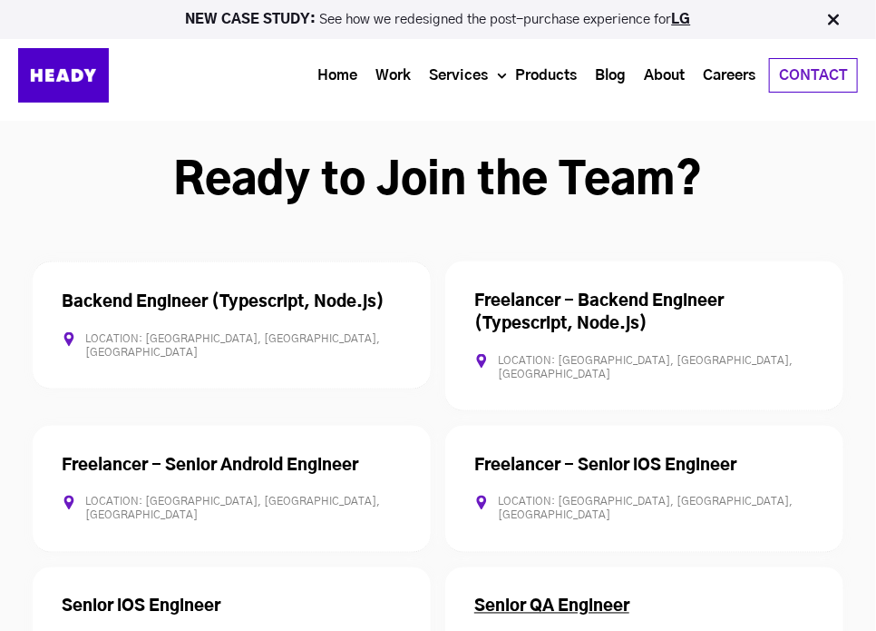  What do you see at coordinates (729, 75) in the screenshot?
I see `a: Careers` at bounding box center [729, 75].